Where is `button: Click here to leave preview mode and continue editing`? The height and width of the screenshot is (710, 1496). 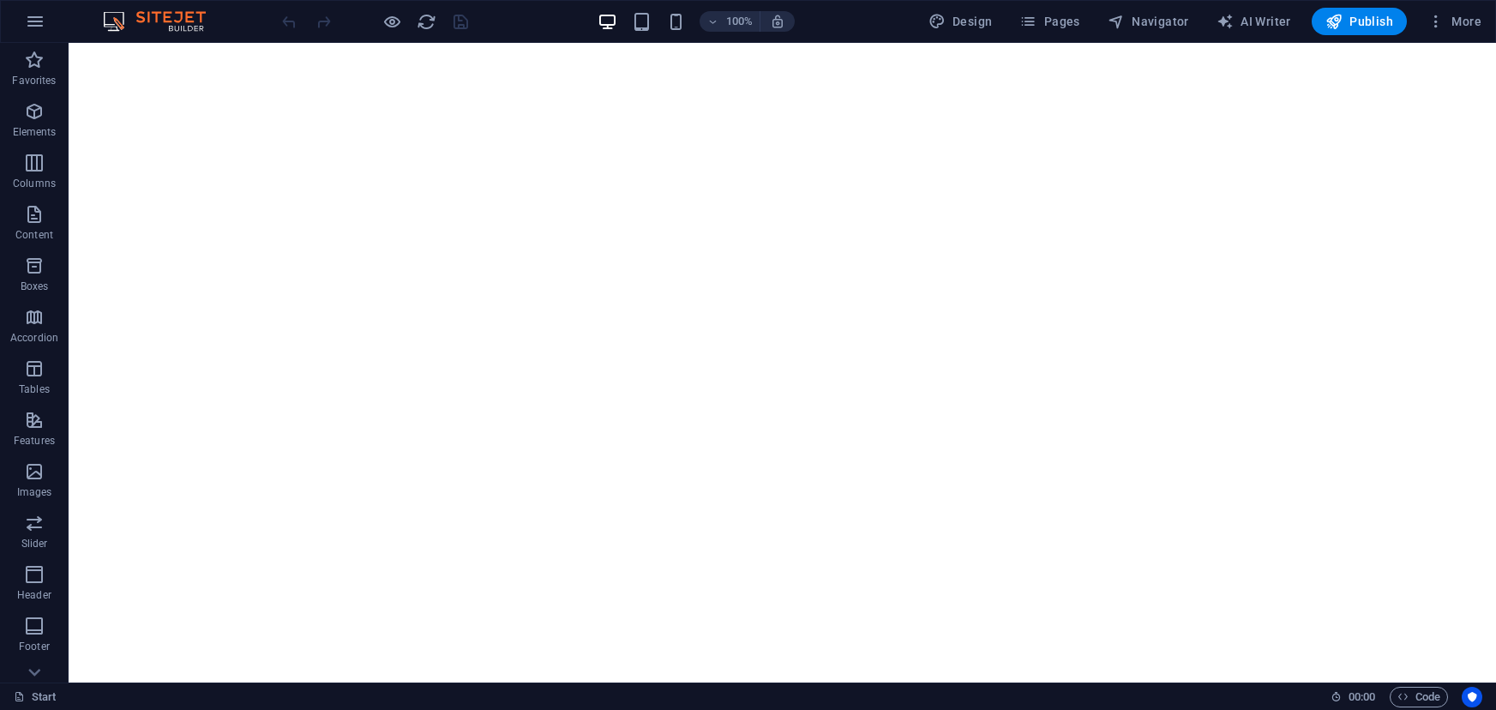 button: Click here to leave preview mode and continue editing is located at coordinates (392, 21).